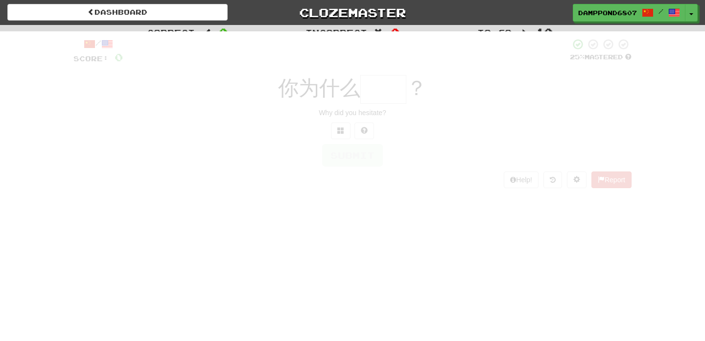 Image resolution: width=705 pixels, height=341 pixels. What do you see at coordinates (553, 180) in the screenshot?
I see `button: Round history (alt+y)` at bounding box center [553, 180].